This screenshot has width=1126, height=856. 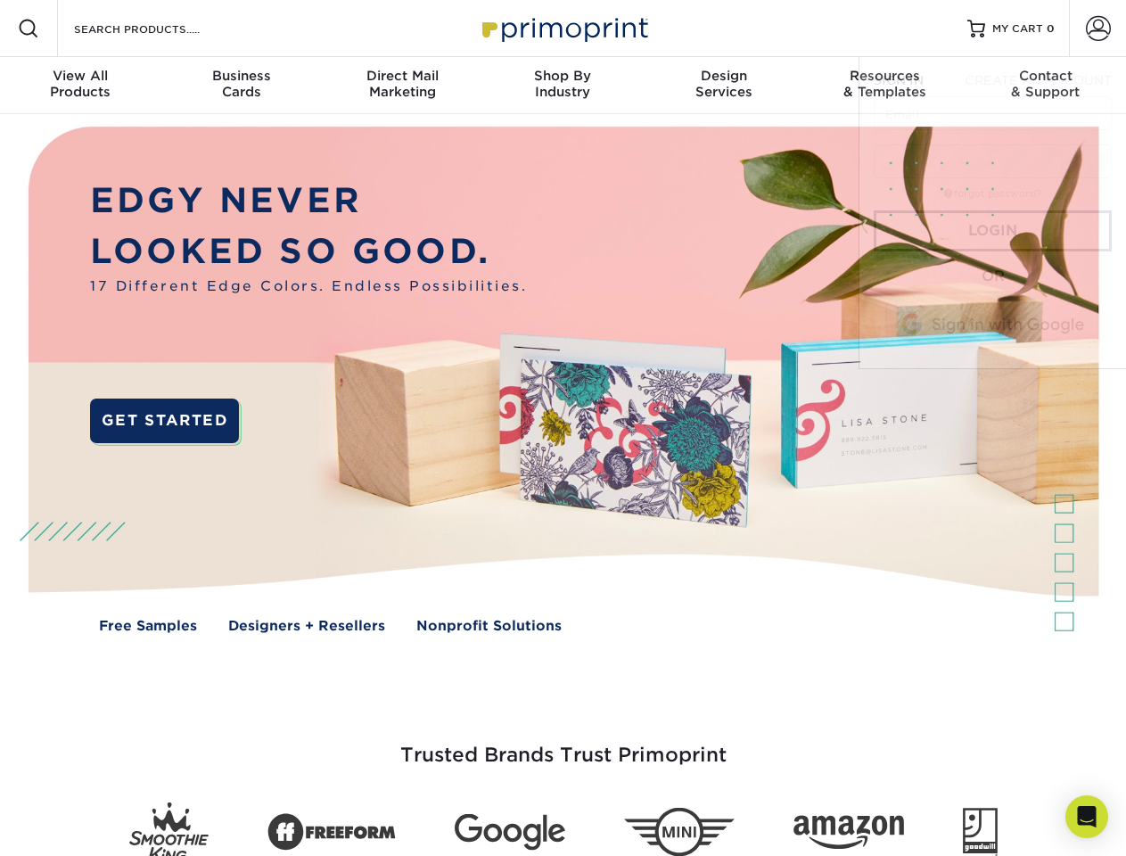 What do you see at coordinates (980, 832) in the screenshot?
I see `img: Goodwill` at bounding box center [980, 832].